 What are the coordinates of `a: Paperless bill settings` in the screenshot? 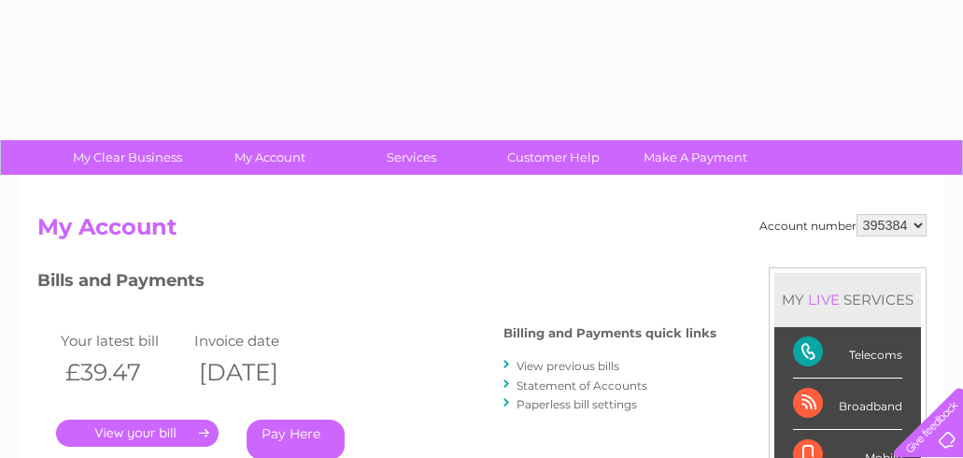 It's located at (577, 404).